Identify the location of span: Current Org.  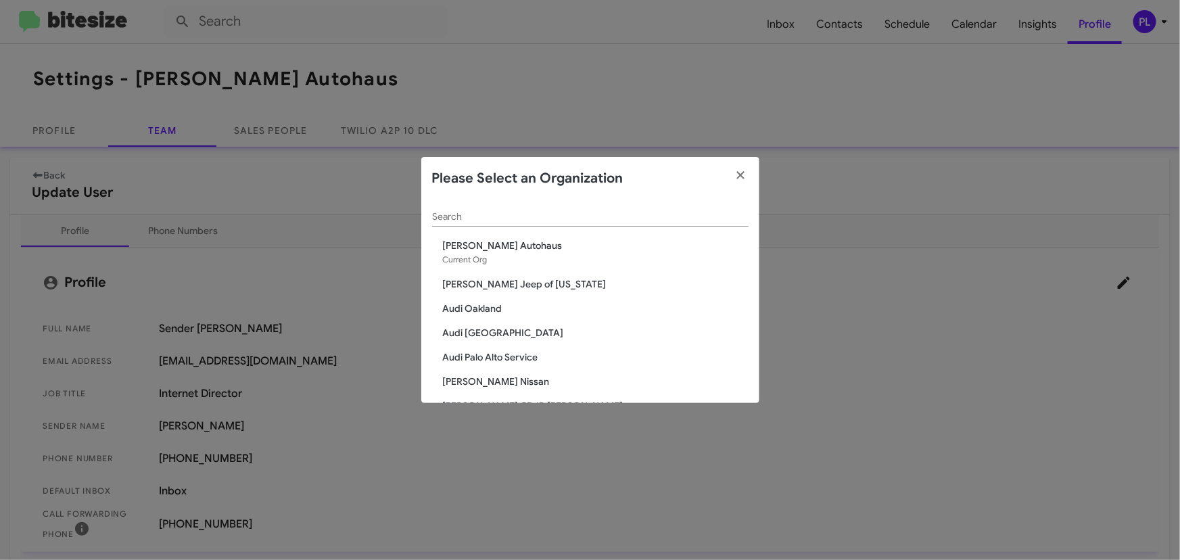
(465, 259).